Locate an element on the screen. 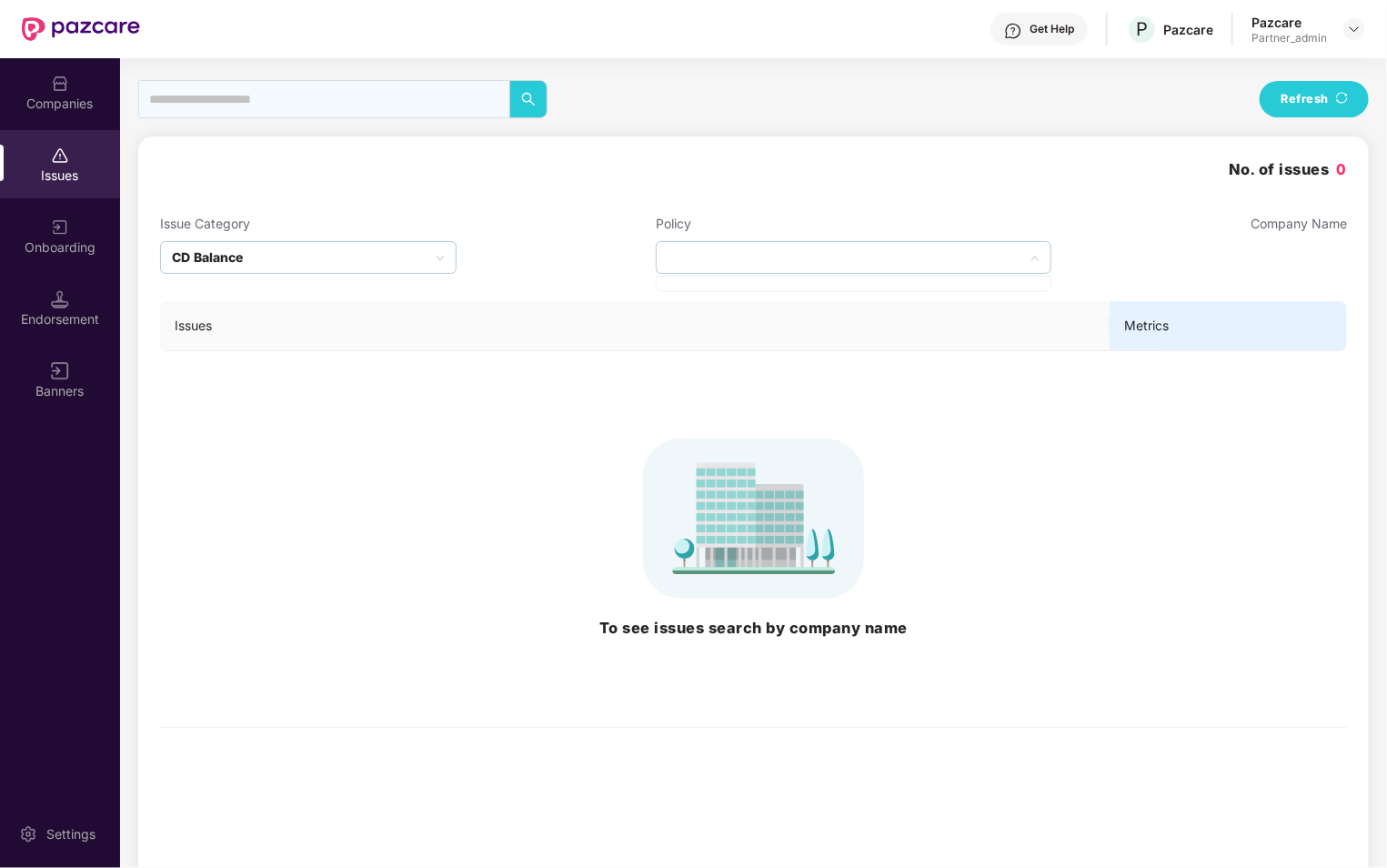 The image size is (1387, 868). img: svg+xml;base64,PHN2ZyB3aWR0aD0iMTQuNSIgaGVpZ2h0PSIxNC41IiB2aWV3Qm94PSIwIDAgMTYgMTYiIGZpbGw9Im5vbm... is located at coordinates (60, 299).